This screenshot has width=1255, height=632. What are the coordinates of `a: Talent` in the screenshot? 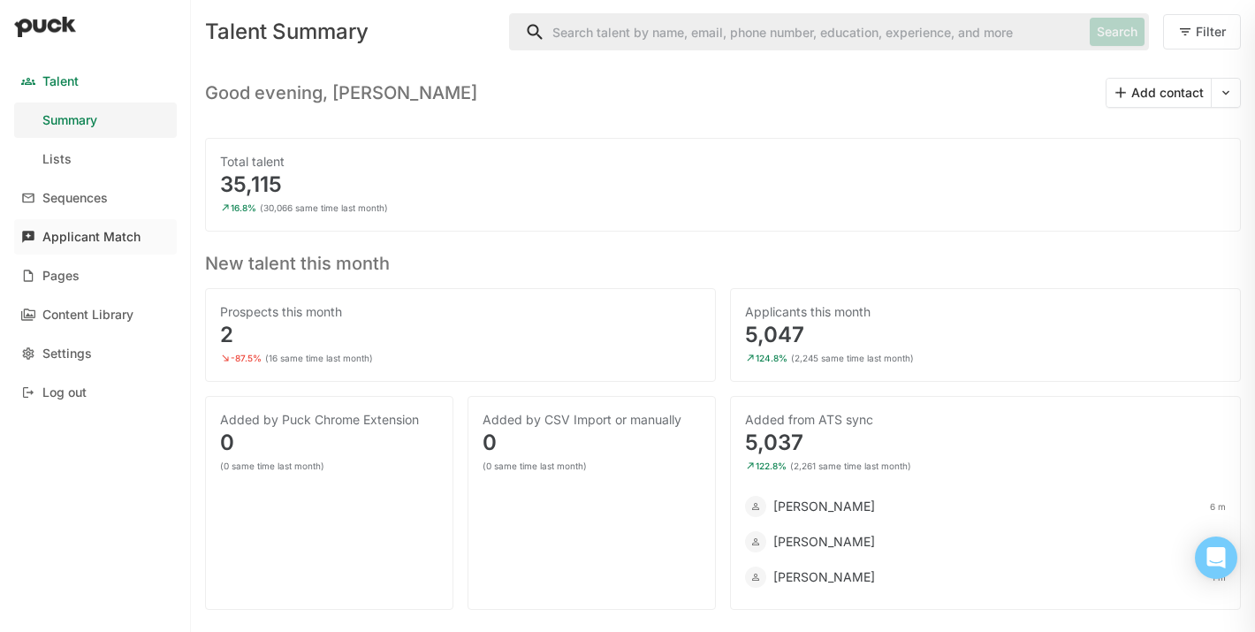 It's located at (95, 81).